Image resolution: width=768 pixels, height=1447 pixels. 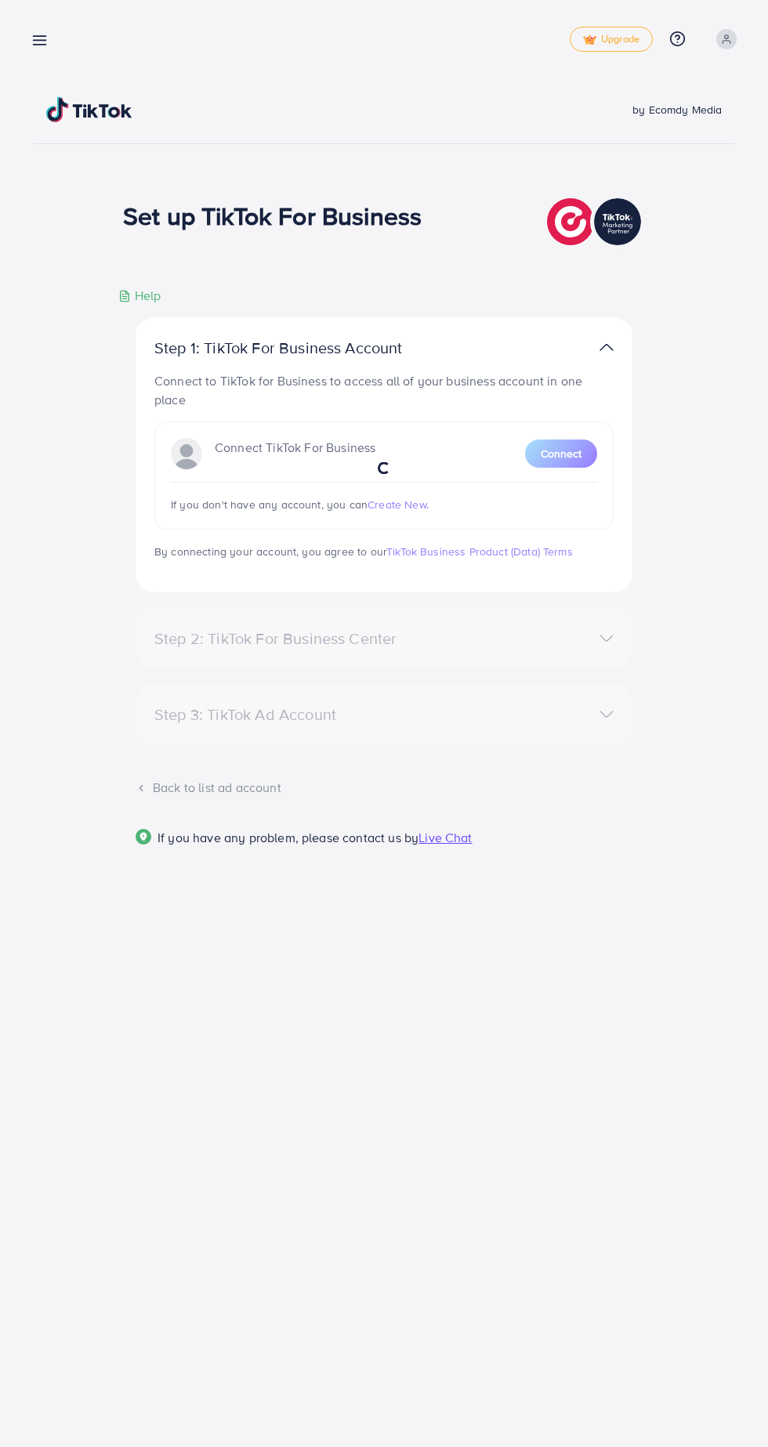 What do you see at coordinates (287, 837) in the screenshot?
I see `span: If you have any problem, please contact us by` at bounding box center [287, 837].